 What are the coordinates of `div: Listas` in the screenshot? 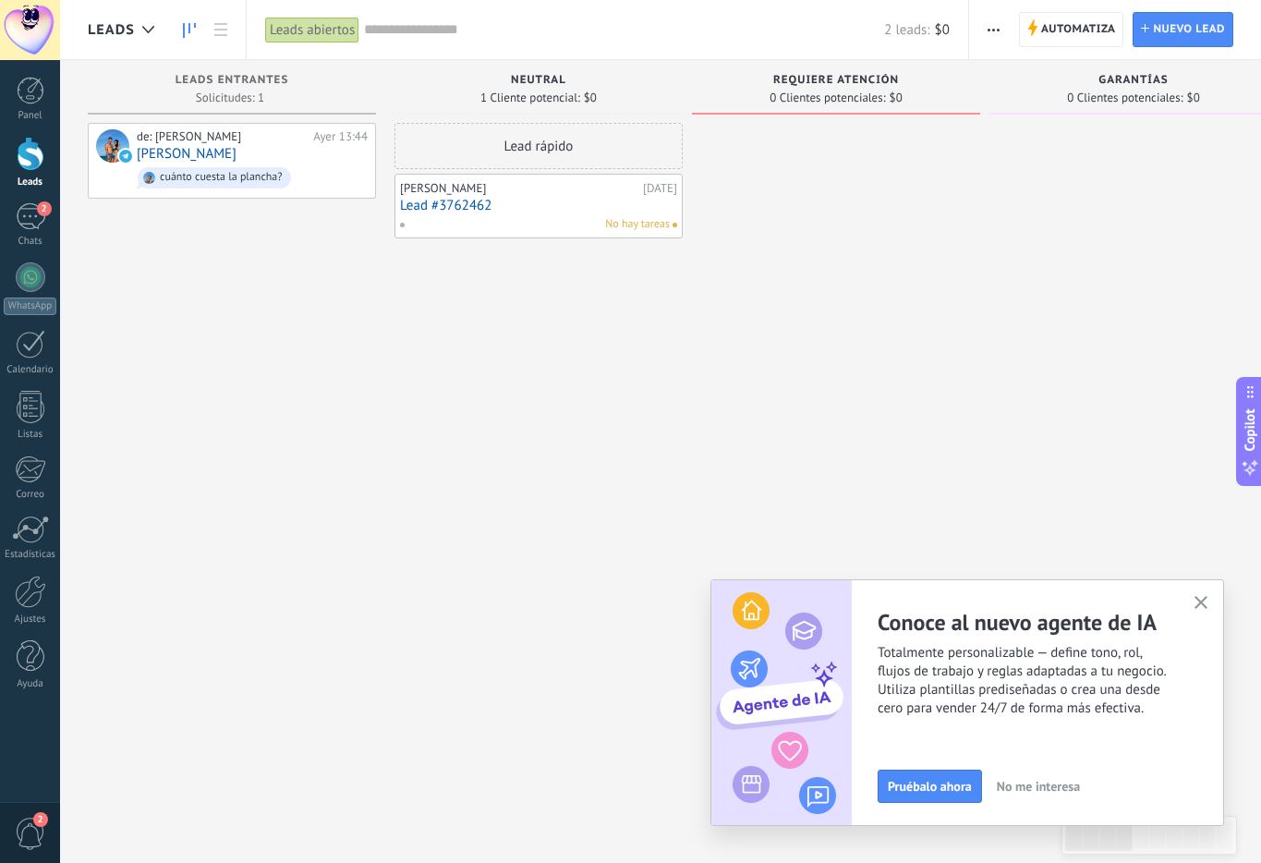 It's located at (30, 434).